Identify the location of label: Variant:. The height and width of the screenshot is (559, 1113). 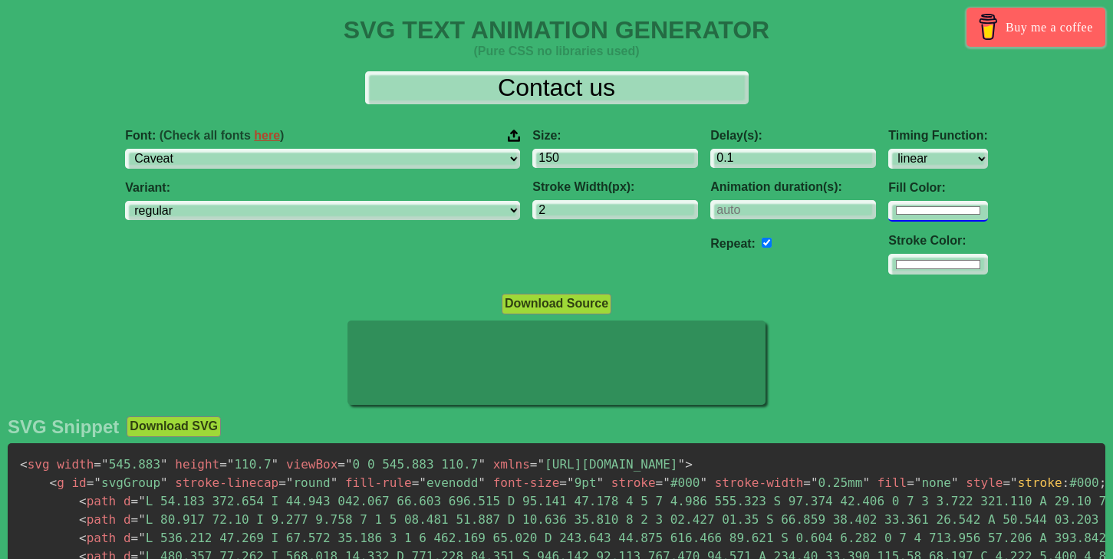
(322, 188).